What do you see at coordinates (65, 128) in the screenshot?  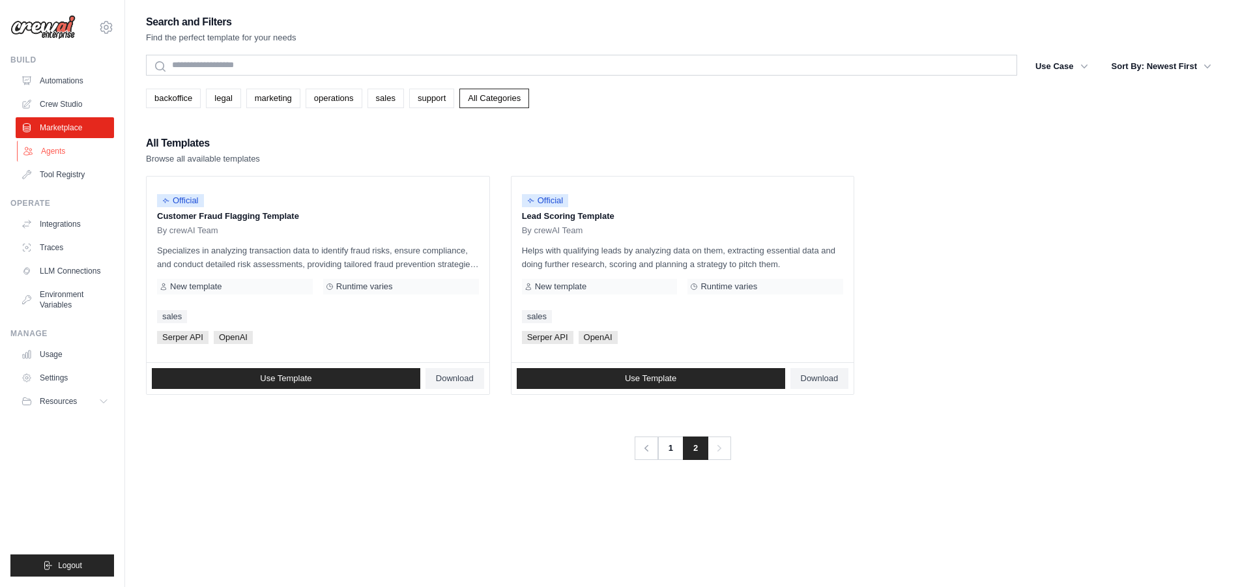 I see `a: Marketplace` at bounding box center [65, 128].